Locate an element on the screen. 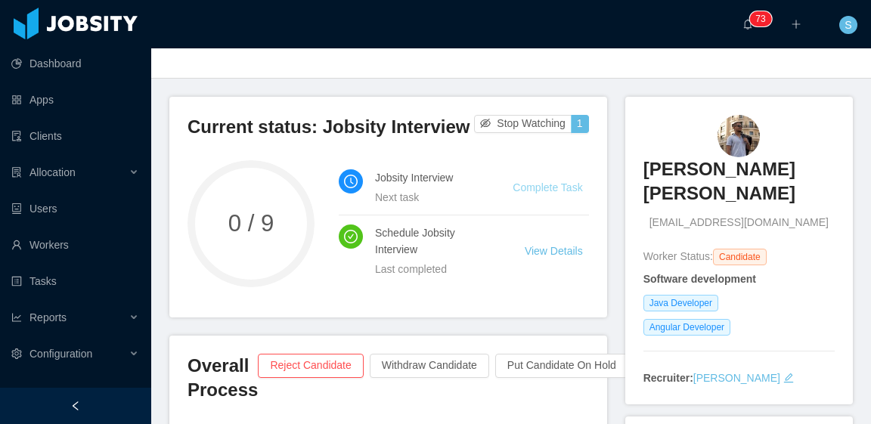 The width and height of the screenshot is (871, 424). strong: Recruiter: is located at coordinates (668, 378).